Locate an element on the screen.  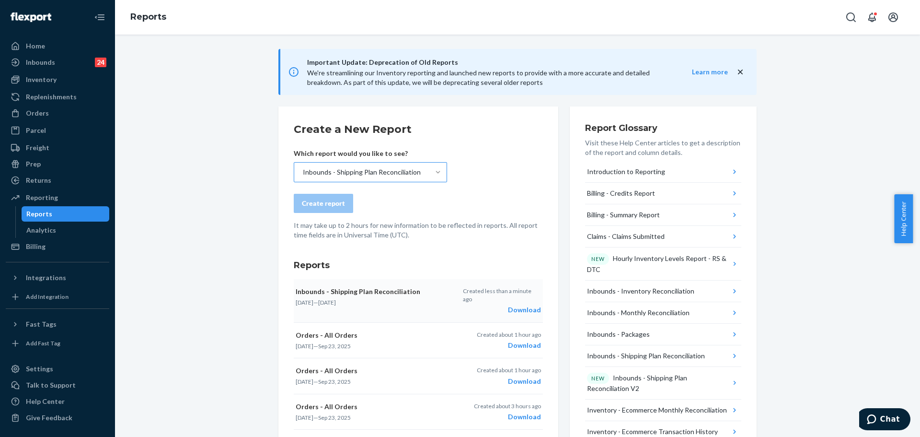
a: Add Integration is located at coordinates (58, 297).